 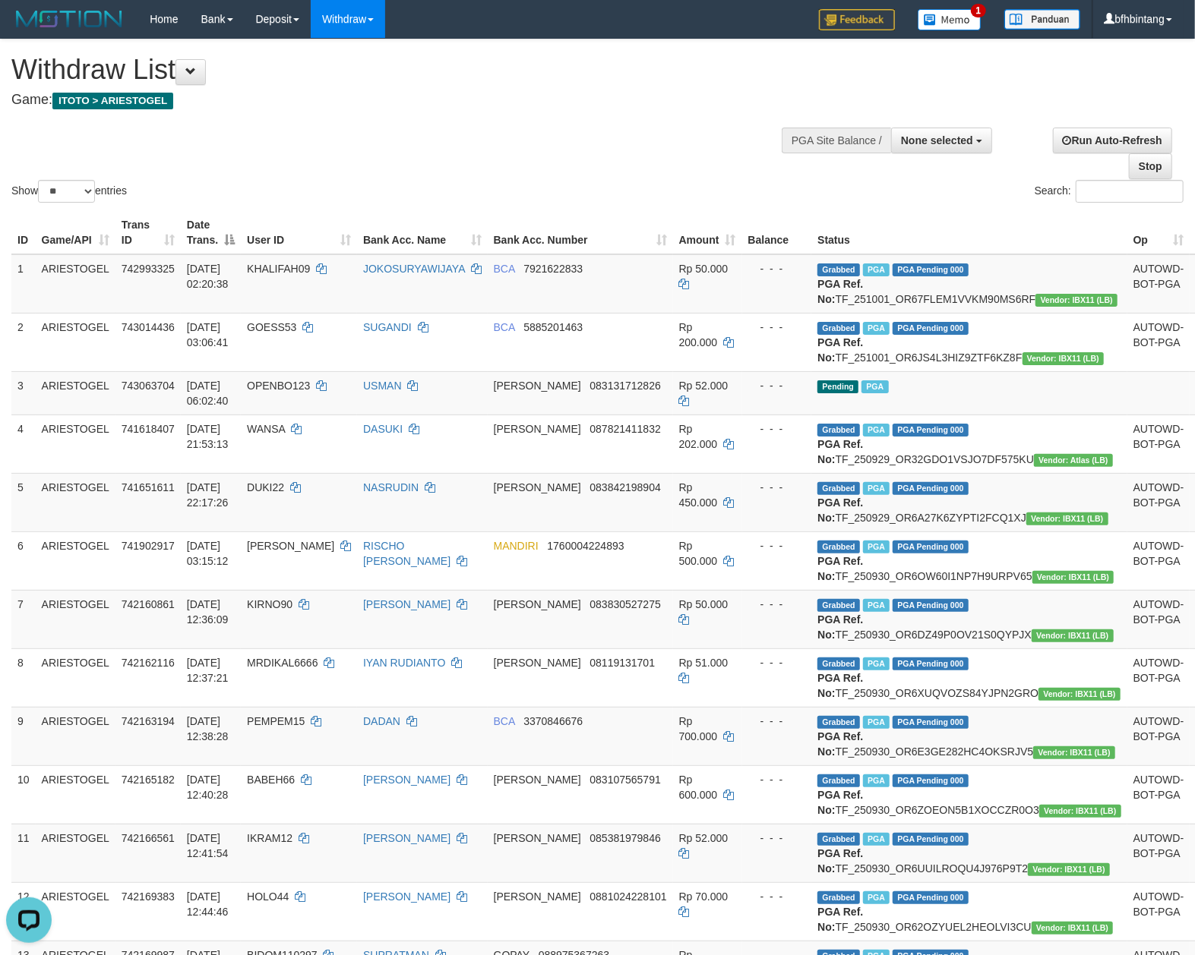 What do you see at coordinates (148, 488) in the screenshot?
I see `span: 741651611` at bounding box center [148, 488].